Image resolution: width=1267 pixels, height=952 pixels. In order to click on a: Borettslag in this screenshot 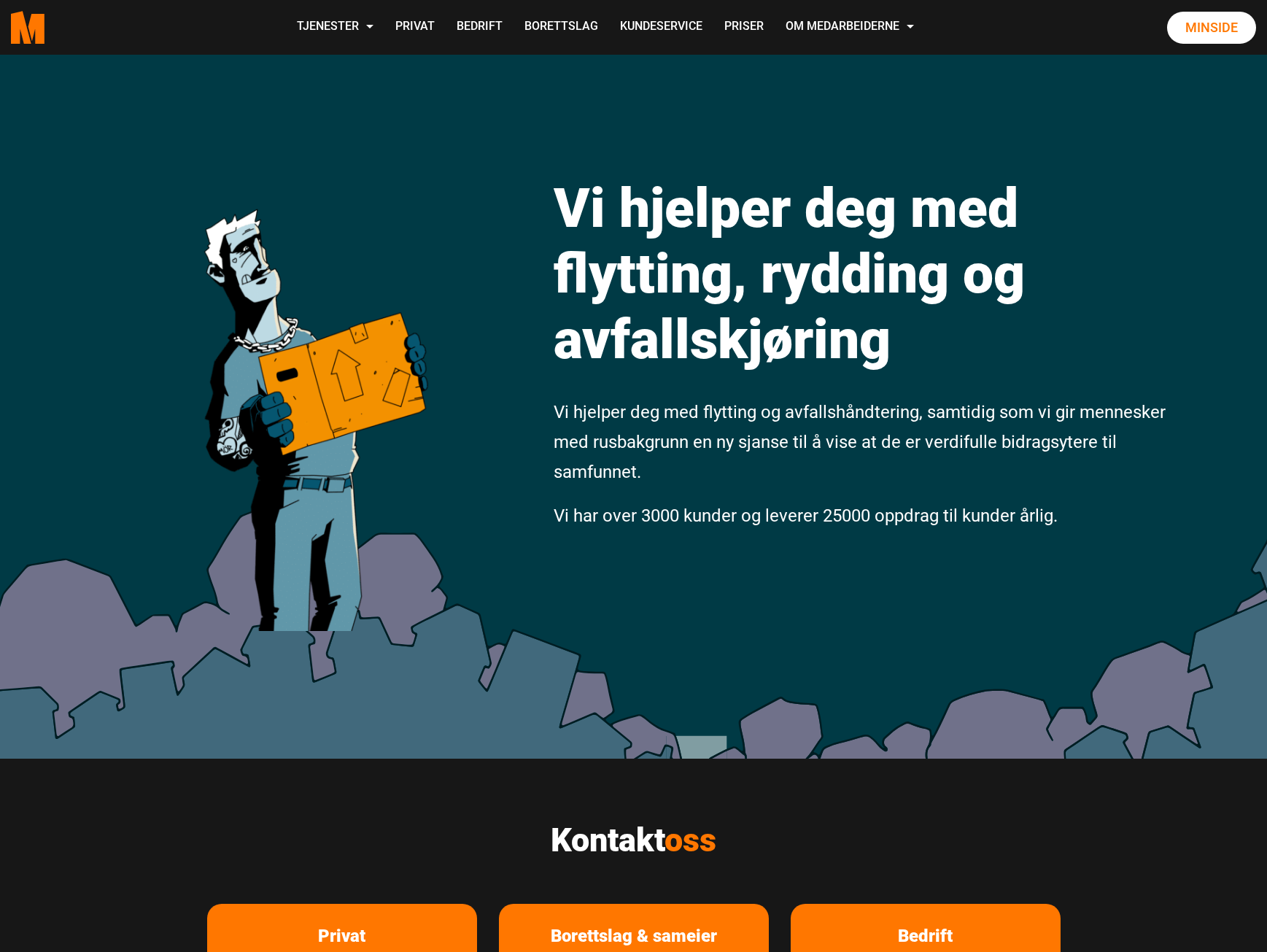, I will do `click(561, 27)`.